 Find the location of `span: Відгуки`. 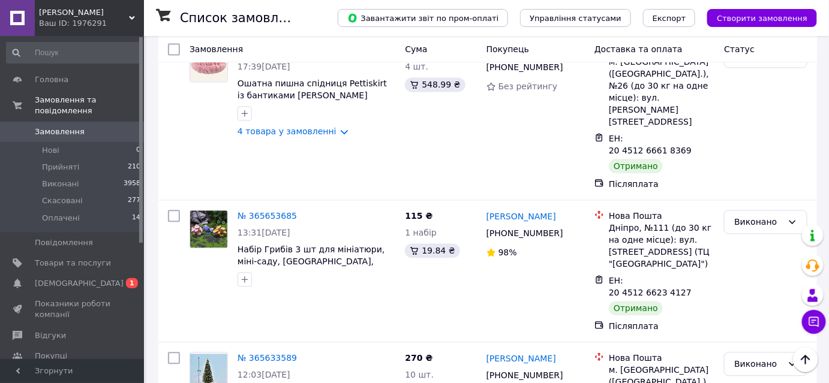

span: Відгуки is located at coordinates (50, 336).